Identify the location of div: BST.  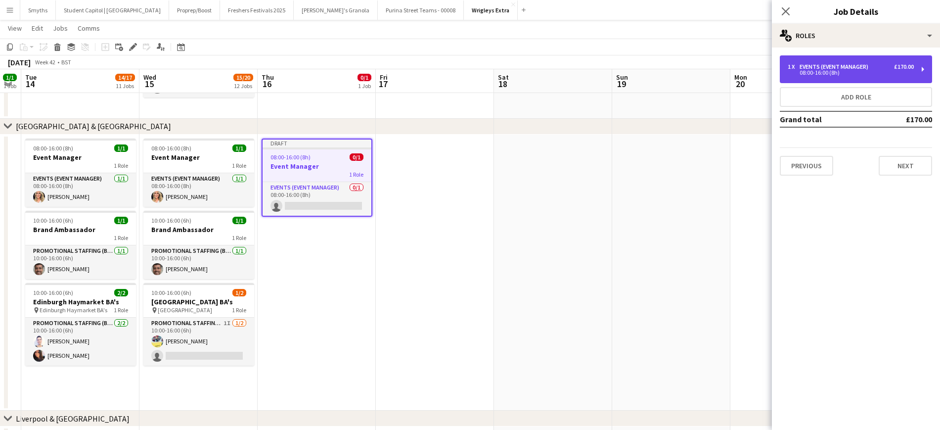
(66, 62).